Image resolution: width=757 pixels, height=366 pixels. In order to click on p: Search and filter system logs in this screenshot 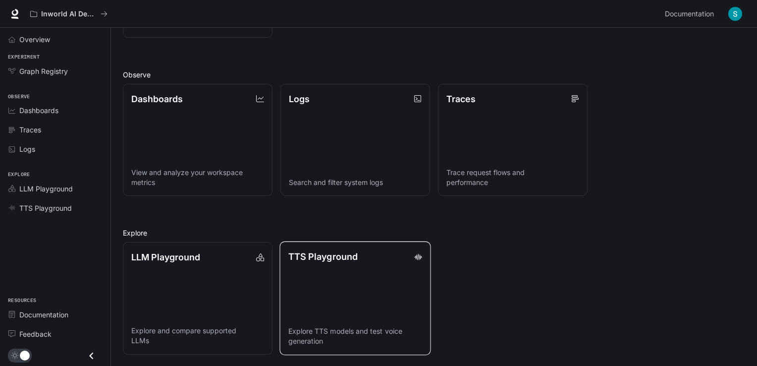, I will do `click(355, 182)`.